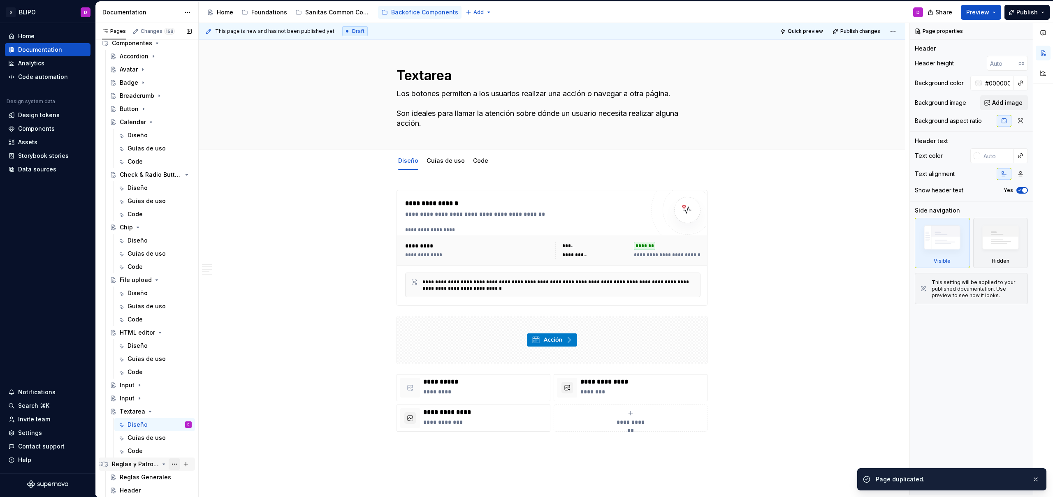 Image resolution: width=1053 pixels, height=497 pixels. I want to click on div: Help, so click(25, 460).